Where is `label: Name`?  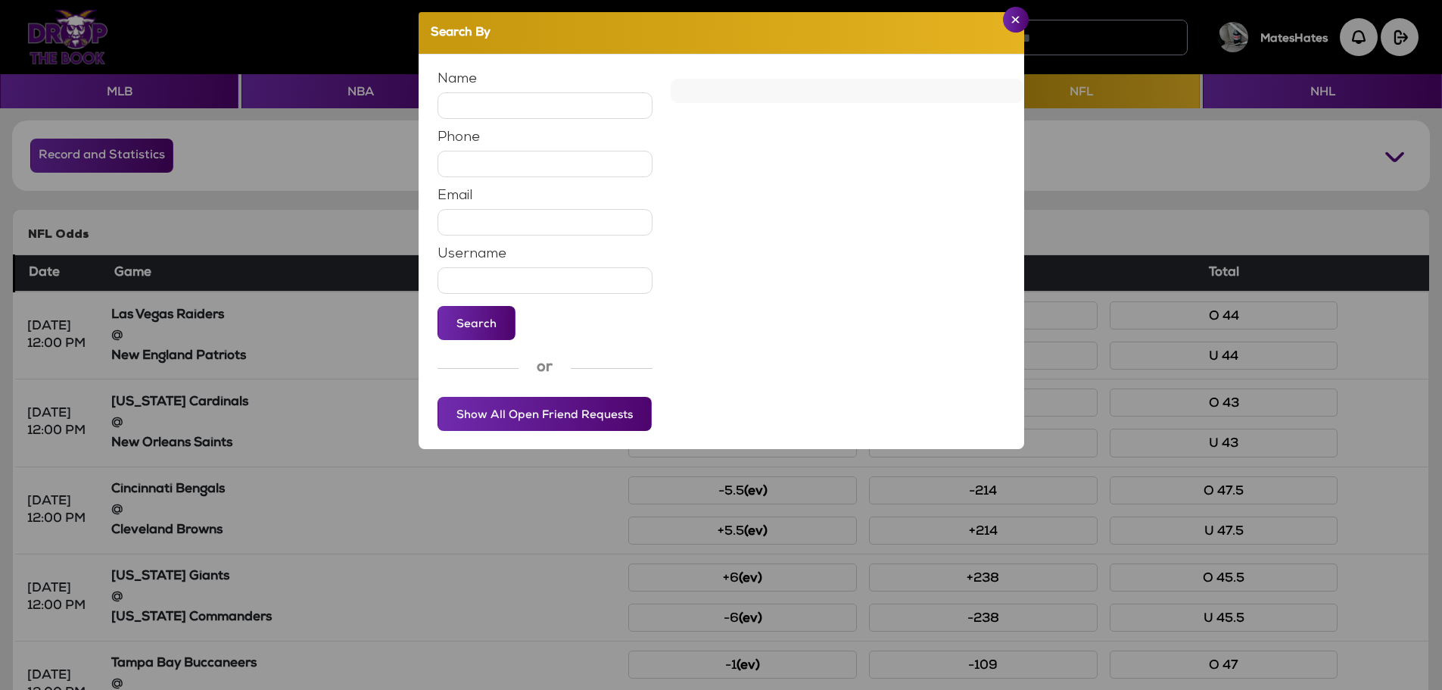 label: Name is located at coordinates (457, 79).